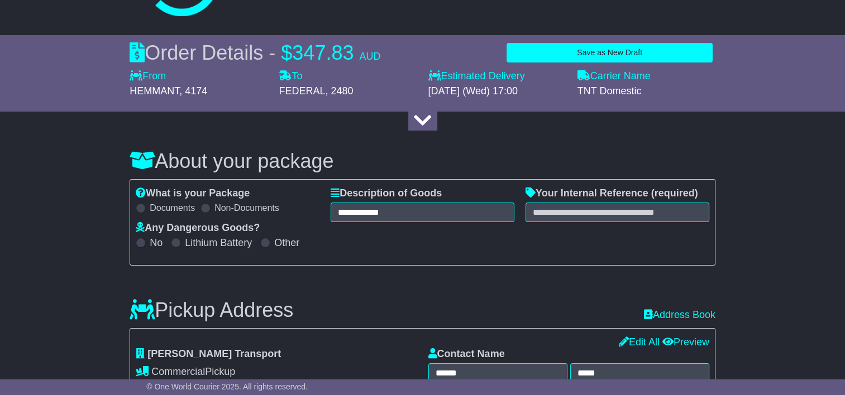 Image resolution: width=845 pixels, height=395 pixels. I want to click on a: Edit All, so click(639, 342).